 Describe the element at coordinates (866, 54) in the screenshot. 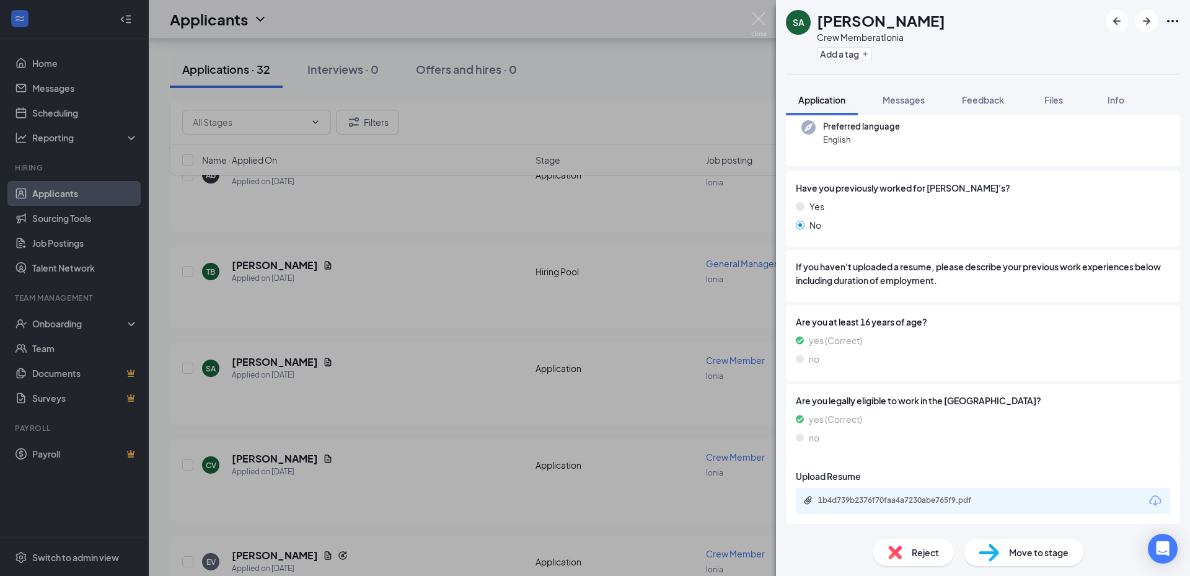

I see `svg: Plus` at that location.